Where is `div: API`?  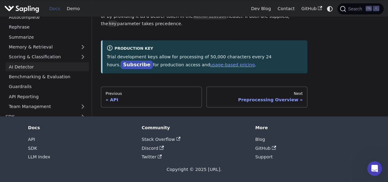 div: API is located at coordinates (151, 100).